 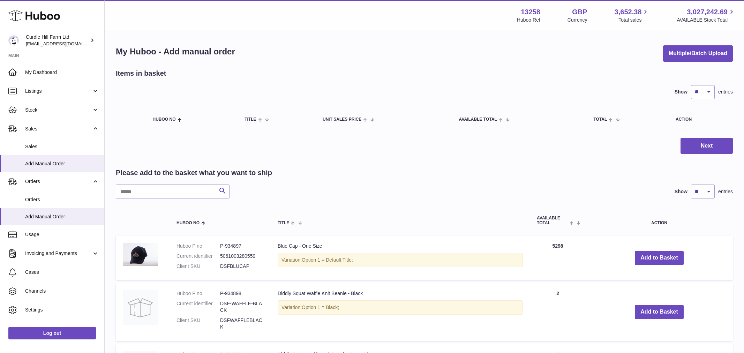 I want to click on h2: Please add to the basket what you want to ship, so click(x=194, y=173).